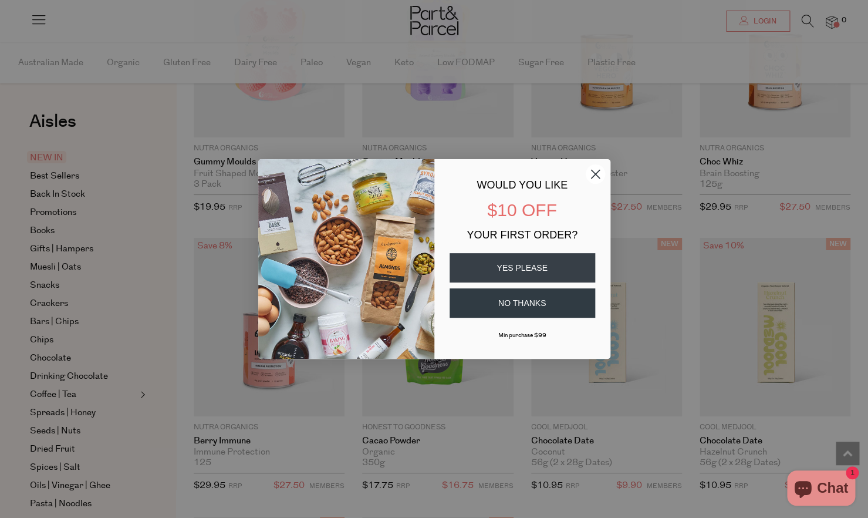 The width and height of the screenshot is (868, 518). What do you see at coordinates (595, 174) in the screenshot?
I see `button: Close dialog` at bounding box center [595, 174].